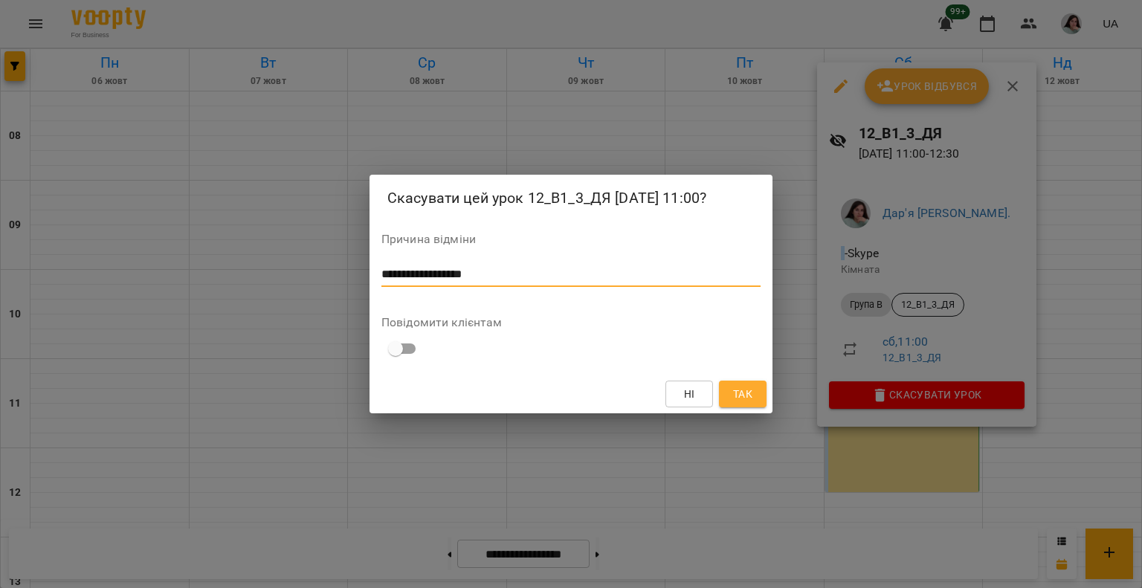  What do you see at coordinates (689, 394) in the screenshot?
I see `button: Ні` at bounding box center [689, 394].